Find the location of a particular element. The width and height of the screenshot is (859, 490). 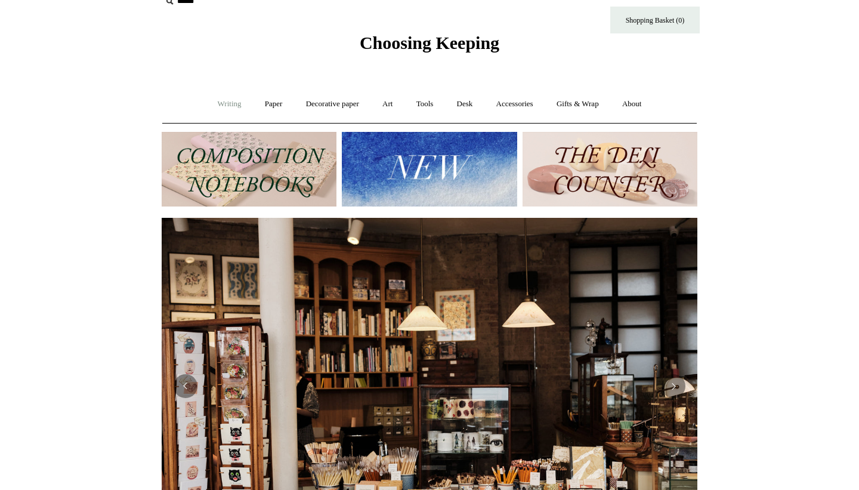

a: Decorative paper is located at coordinates (332, 104).